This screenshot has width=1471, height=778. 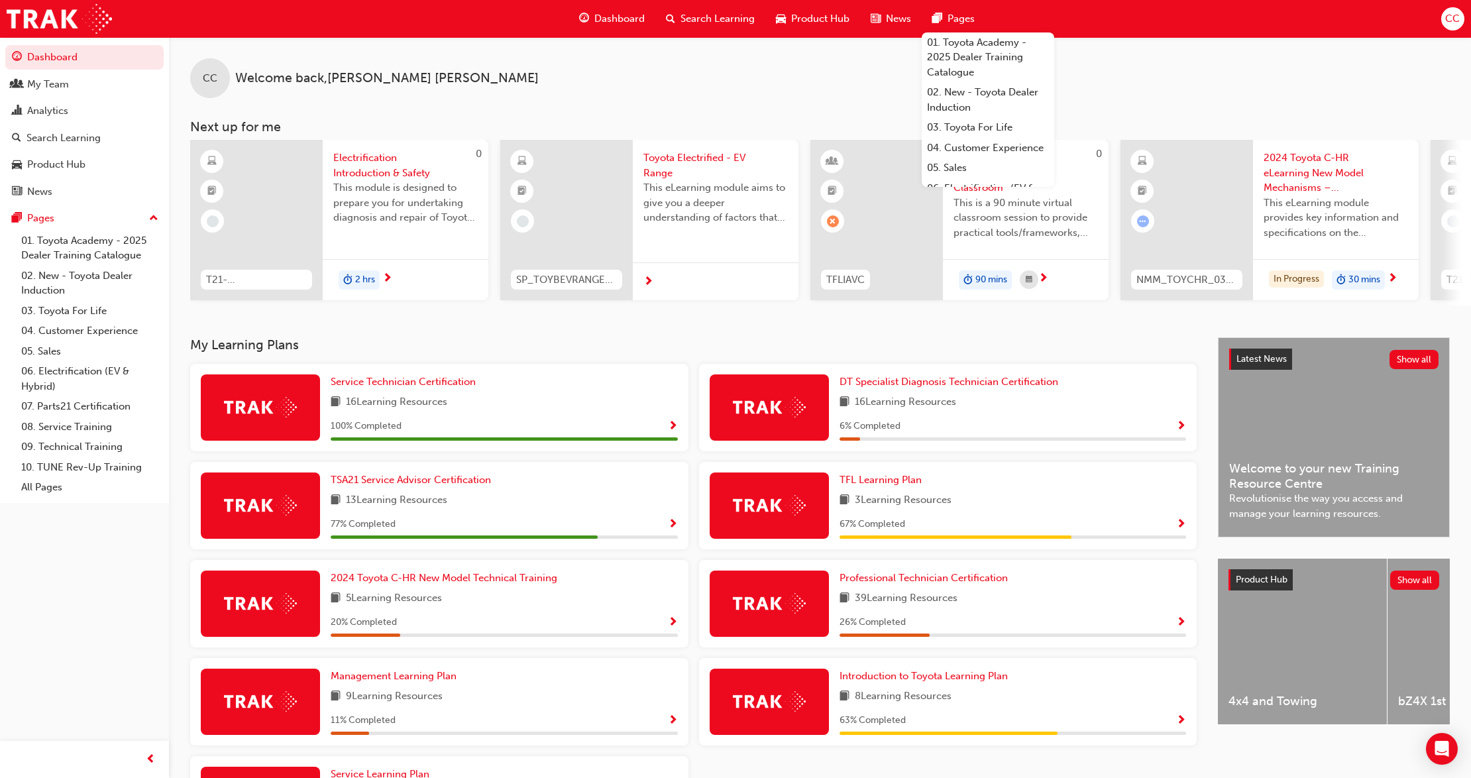 I want to click on span: News, so click(x=899, y=19).